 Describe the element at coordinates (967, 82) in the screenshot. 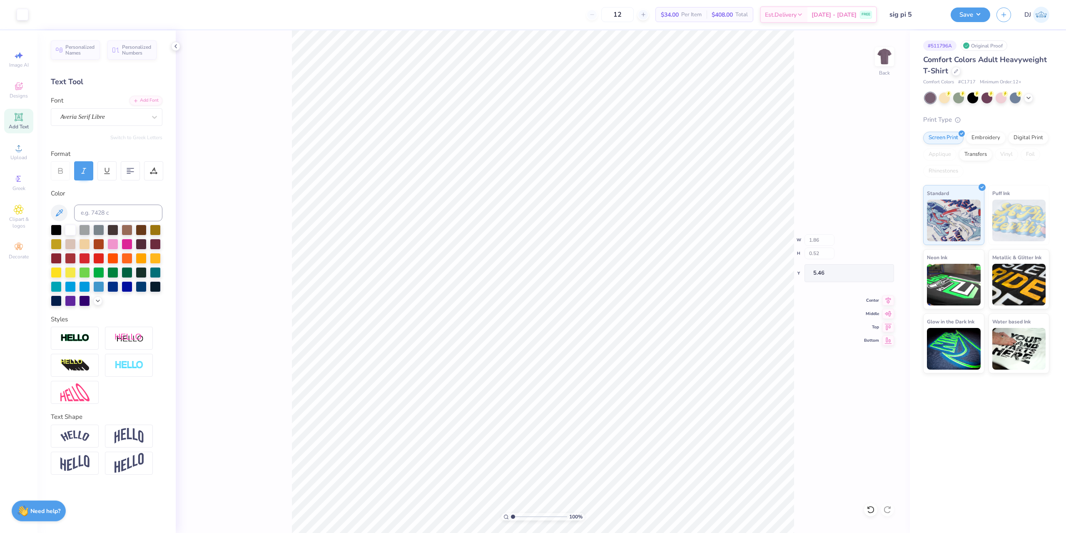

I see `span: # C1717` at that location.